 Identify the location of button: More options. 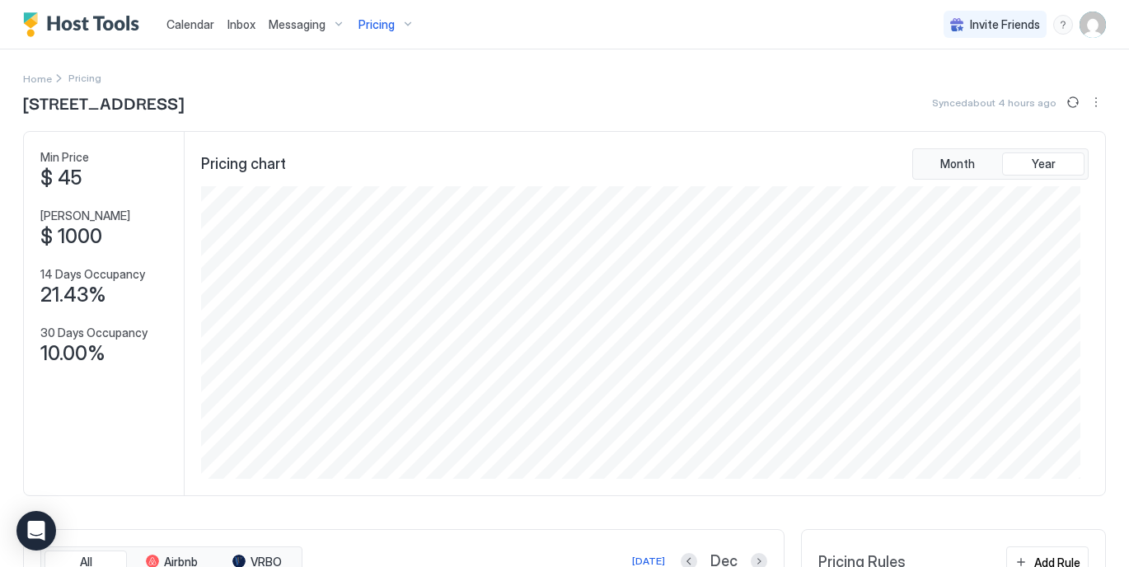
(1096, 102).